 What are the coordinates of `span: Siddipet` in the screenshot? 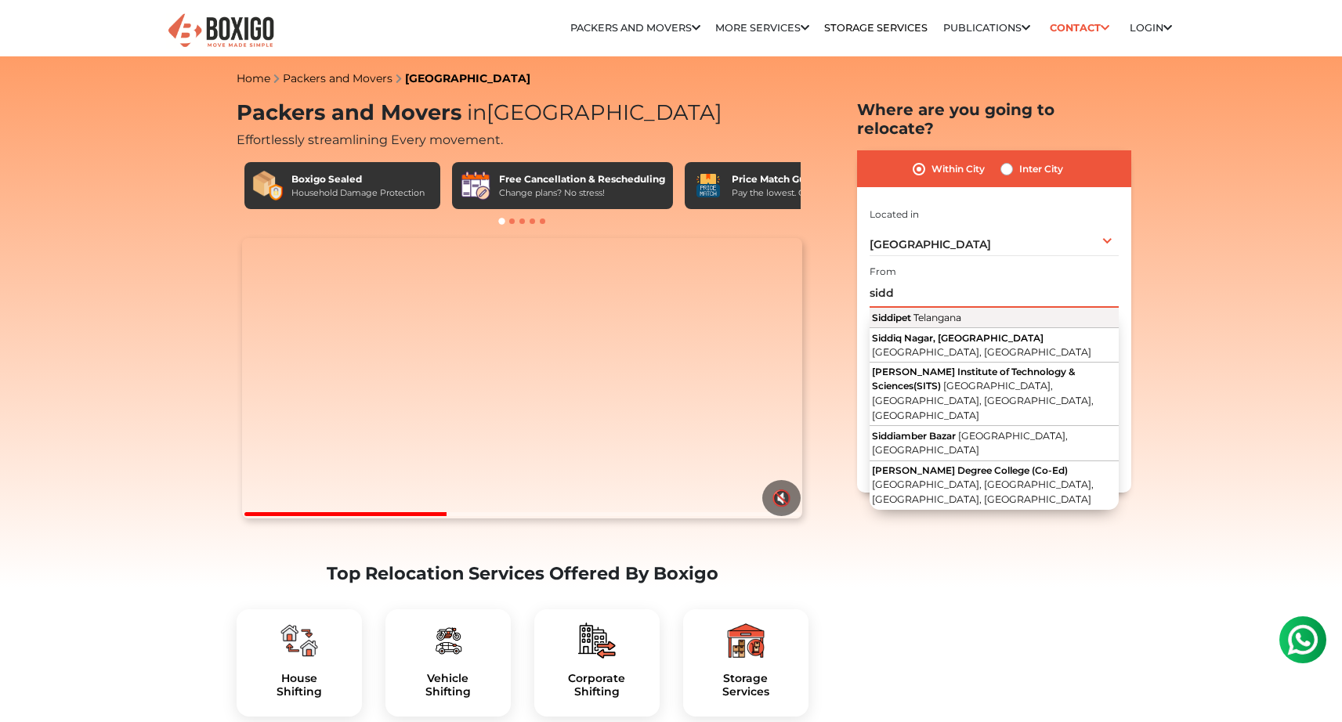 It's located at (891, 317).